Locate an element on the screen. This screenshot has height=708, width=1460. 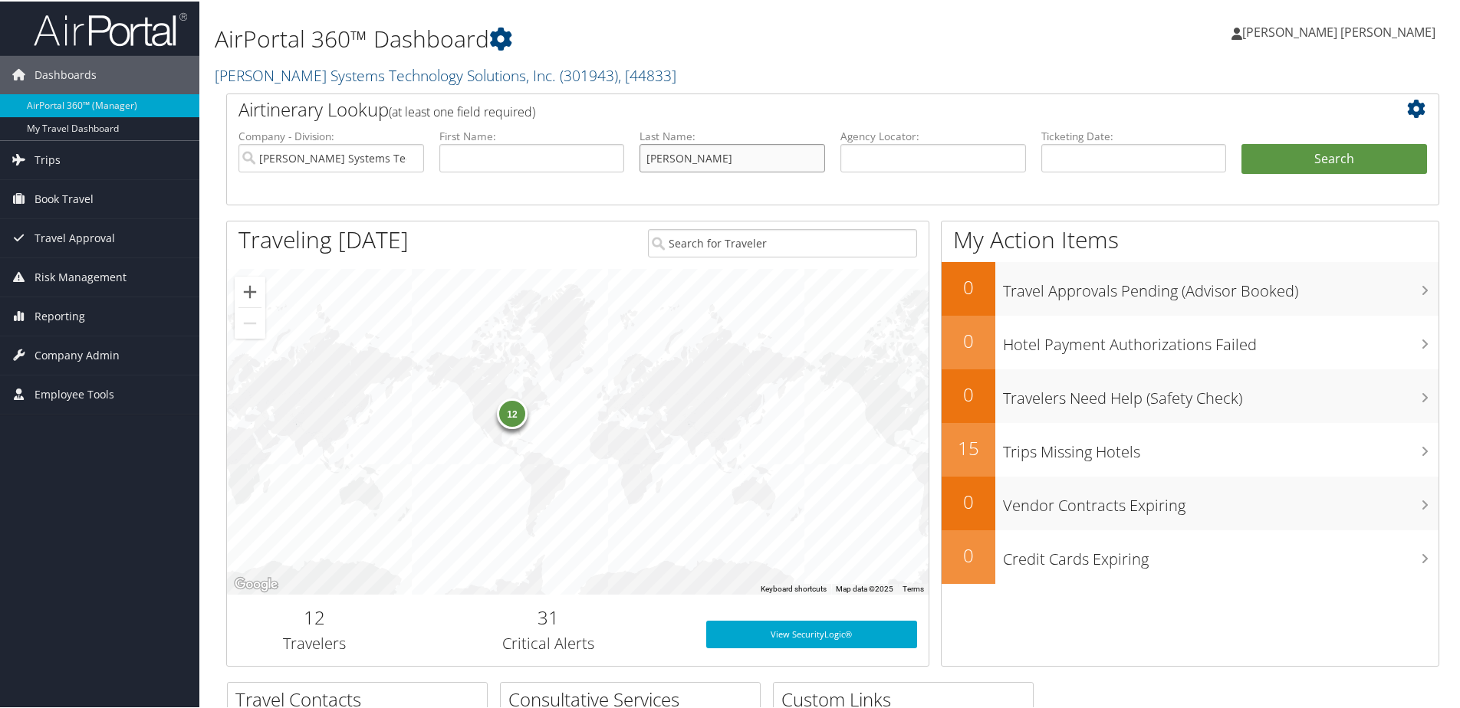
span: Risk Management is located at coordinates (80, 276).